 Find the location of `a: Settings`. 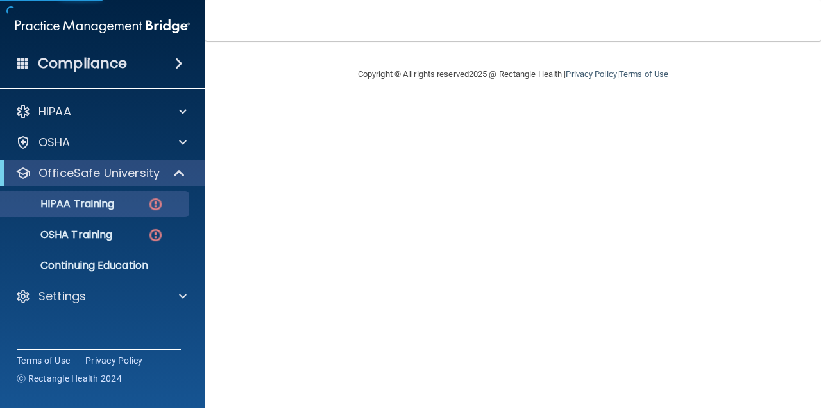

a: Settings is located at coordinates (101, 296).